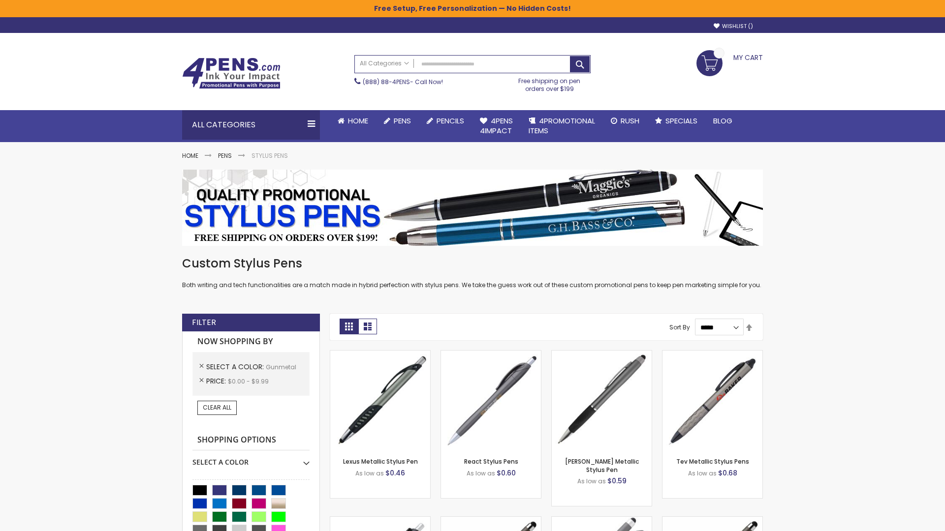  I want to click on a: Blog, so click(722, 121).